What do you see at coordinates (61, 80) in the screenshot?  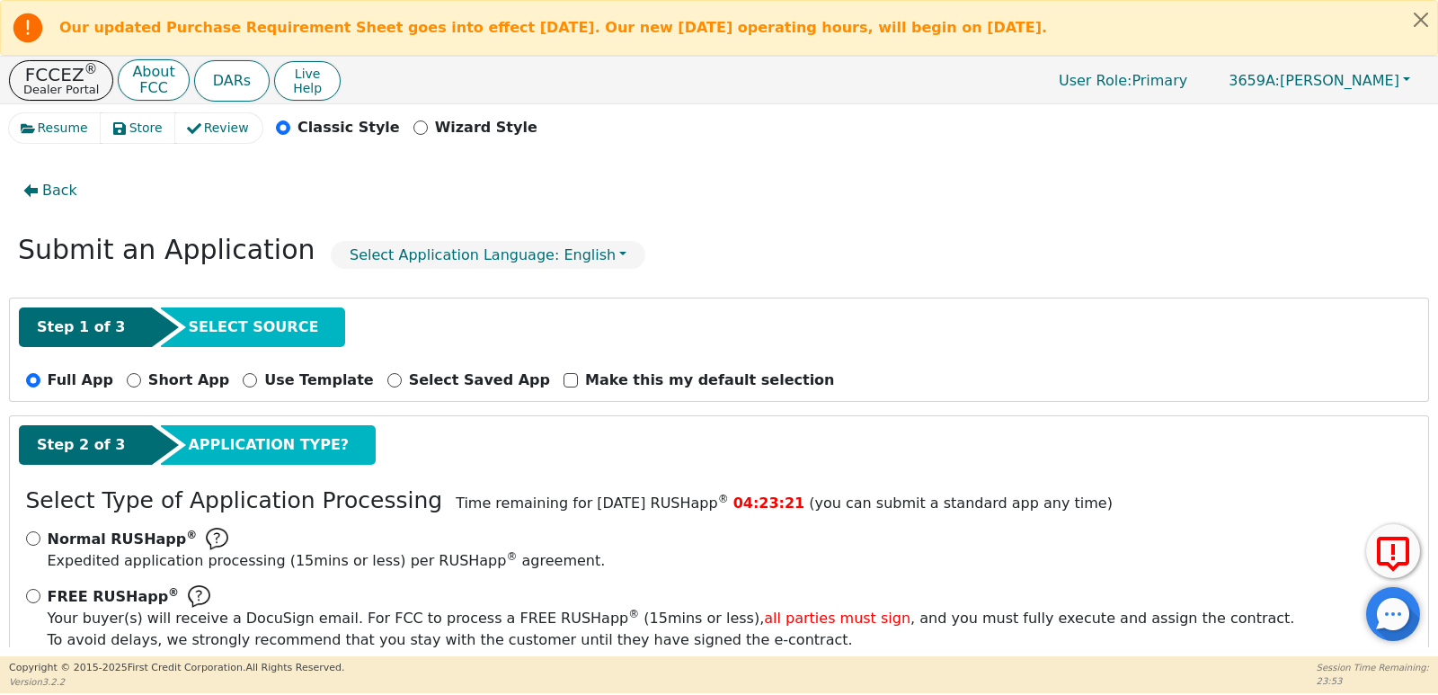 I see `a: FCCEZ®Dealer Portal` at bounding box center [61, 80].